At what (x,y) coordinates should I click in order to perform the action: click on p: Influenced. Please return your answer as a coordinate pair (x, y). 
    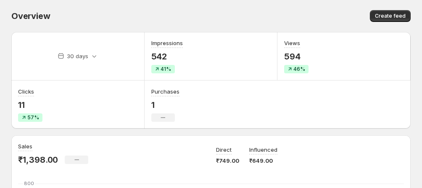
    Looking at the image, I should click on (263, 149).